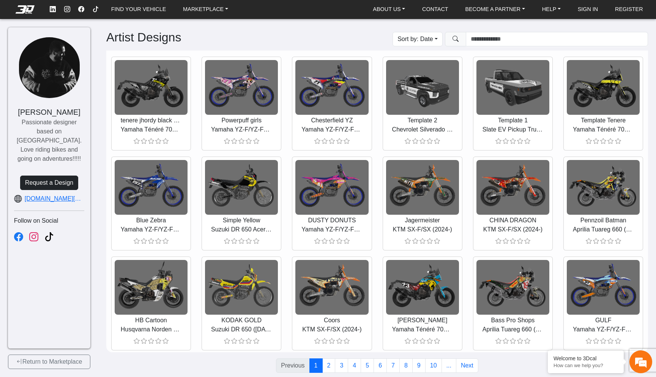 This screenshot has width=656, height=377. I want to click on img: Template Tenere undefined, so click(603, 87).